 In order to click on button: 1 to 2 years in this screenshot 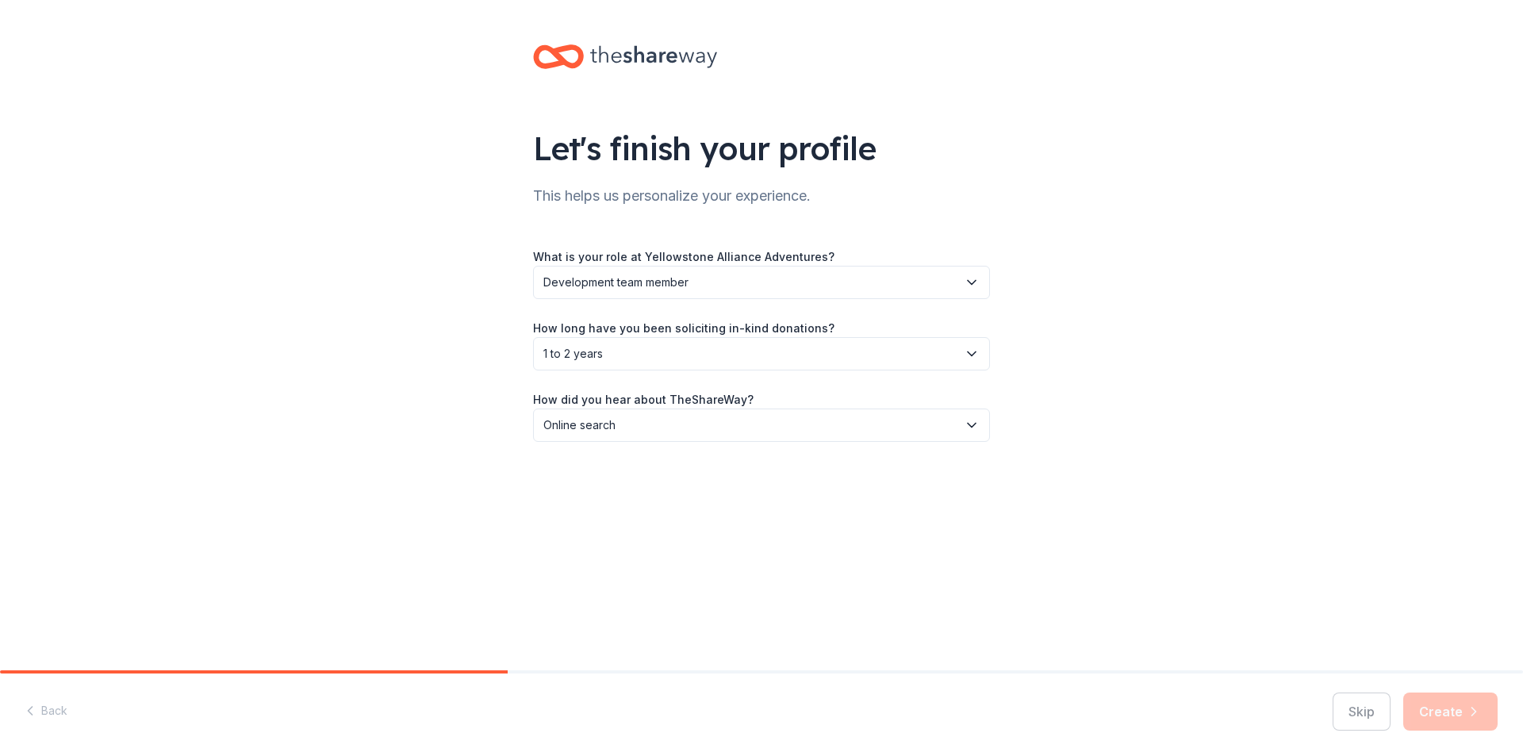, I will do `click(761, 354)`.